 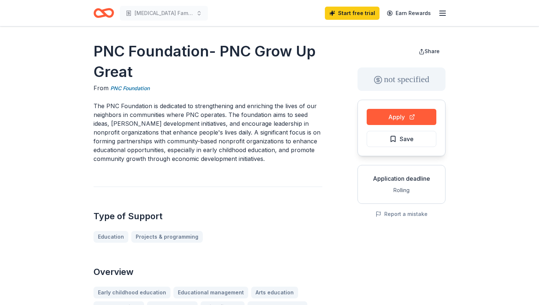 What do you see at coordinates (208, 132) in the screenshot?
I see `p: The PNC Foundation is dedicated to strengthening and enriching the lives of our neighbors in comm...` at bounding box center [208, 132].